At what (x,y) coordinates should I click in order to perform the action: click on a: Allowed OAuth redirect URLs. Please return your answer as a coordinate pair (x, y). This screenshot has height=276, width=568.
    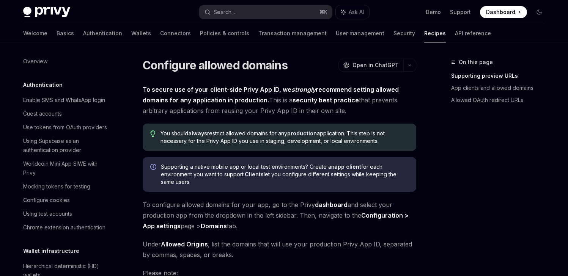
    Looking at the image, I should click on (501, 100).